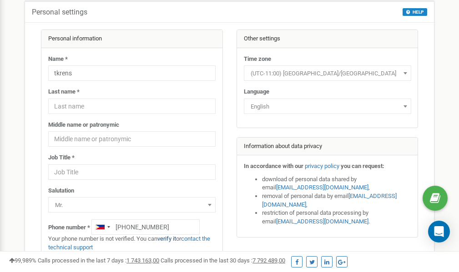 Image resolution: width=459 pixels, height=272 pixels. What do you see at coordinates (439, 232) in the screenshot?
I see `div: Open Intercom Messenger` at bounding box center [439, 232].